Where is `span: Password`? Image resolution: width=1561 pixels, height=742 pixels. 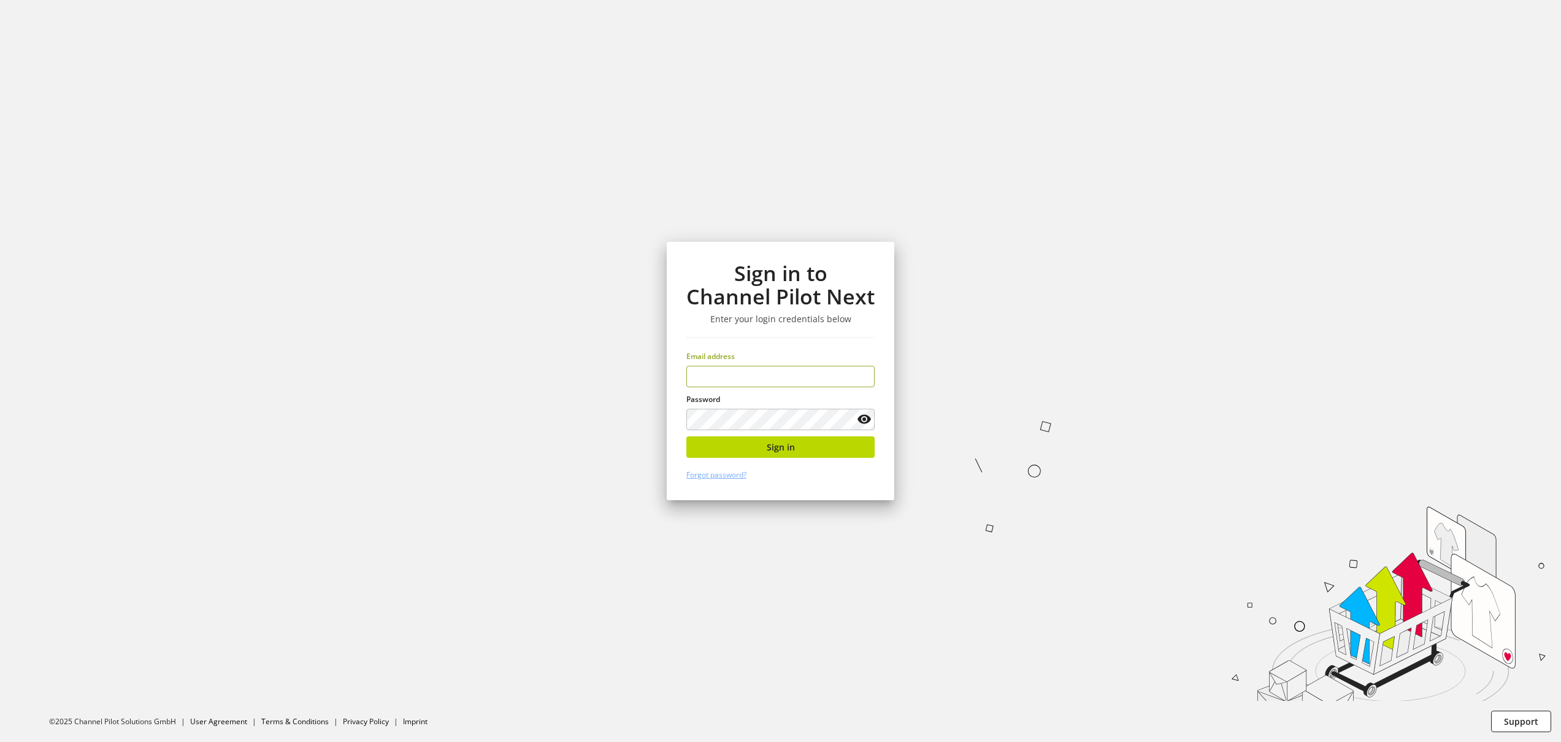
span: Password is located at coordinates (703, 399).